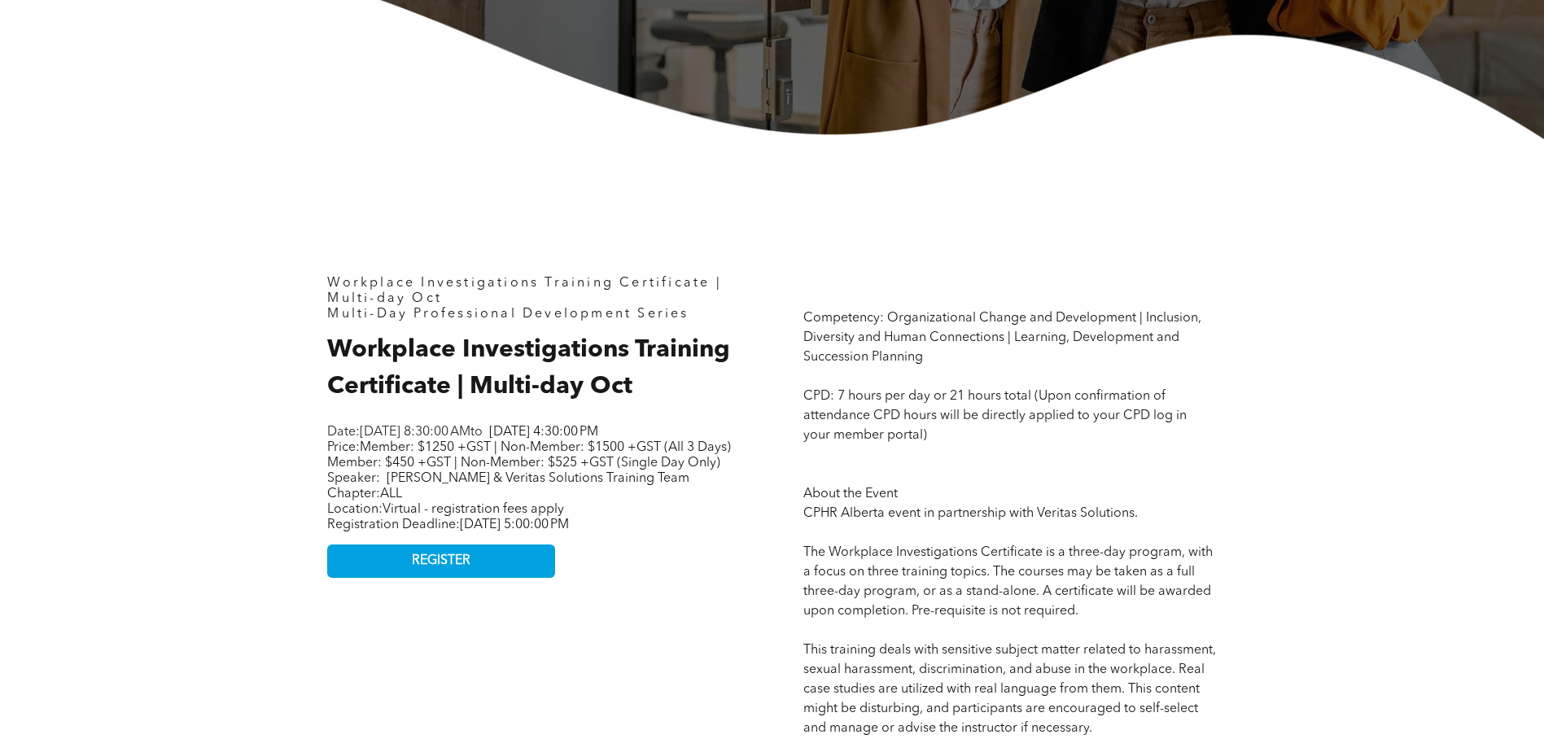  What do you see at coordinates (529, 455) in the screenshot?
I see `span: Price:` at bounding box center [529, 455].